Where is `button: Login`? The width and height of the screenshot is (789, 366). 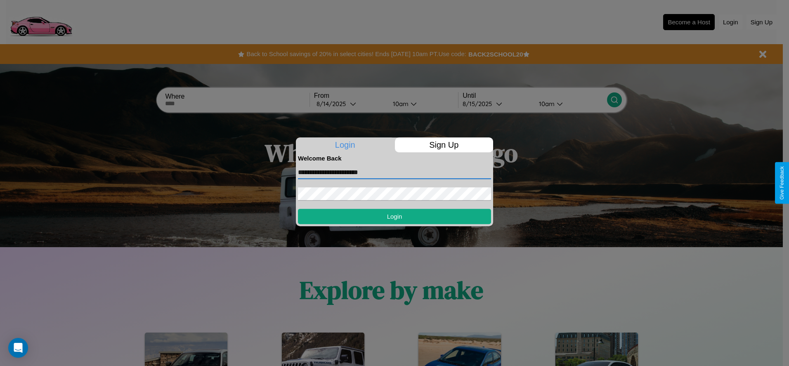 button: Login is located at coordinates (394, 216).